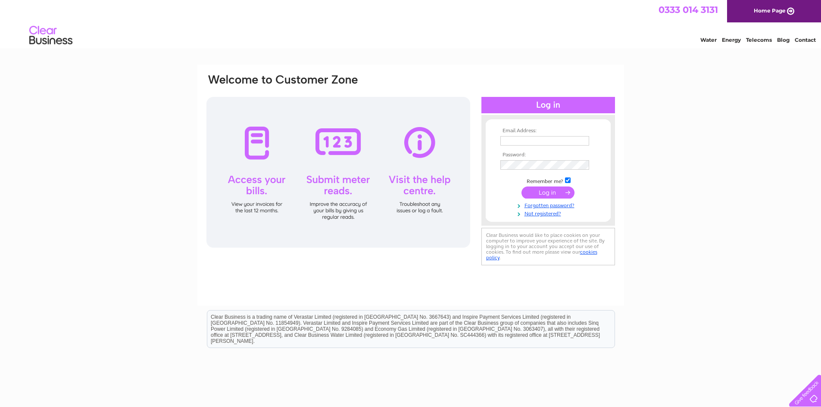  What do you see at coordinates (708, 40) in the screenshot?
I see `a: Water` at bounding box center [708, 40].